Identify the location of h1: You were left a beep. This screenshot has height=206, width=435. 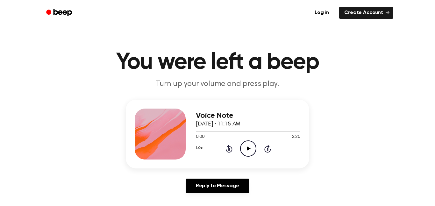
(217, 62).